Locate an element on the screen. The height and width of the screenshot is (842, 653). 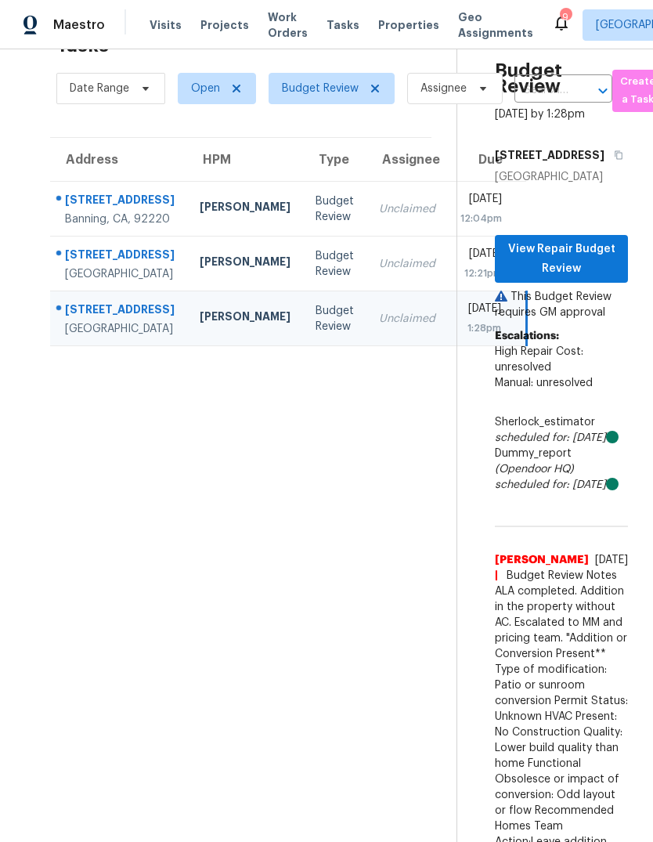
span: Tasks is located at coordinates (343, 25).